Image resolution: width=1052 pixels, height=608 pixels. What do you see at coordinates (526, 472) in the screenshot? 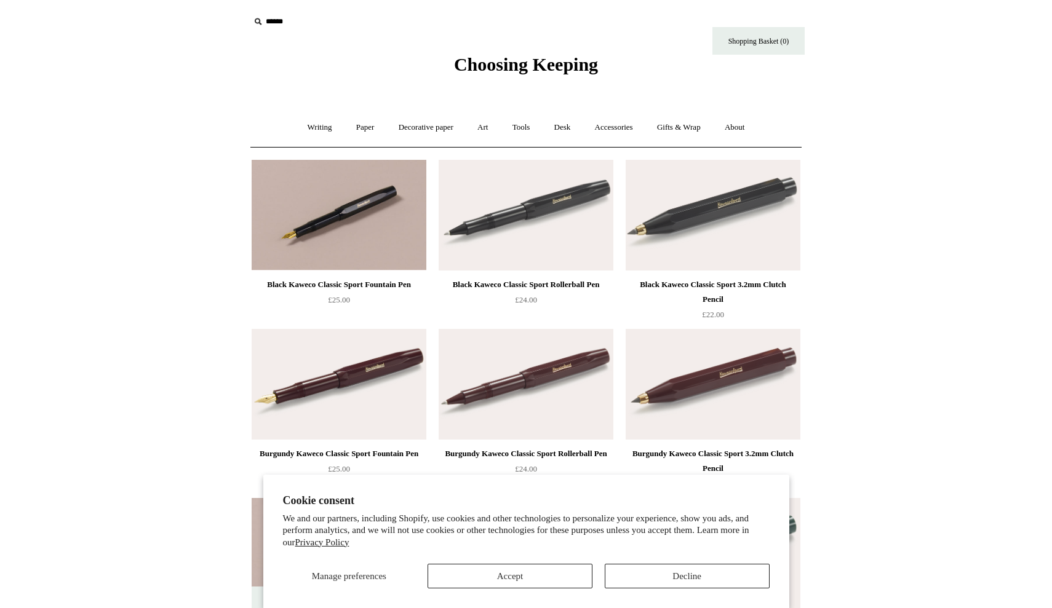
I see `a: Burgundy Kaweco Classic Sport Rollerball Pen £24.00` at bounding box center [526, 472].